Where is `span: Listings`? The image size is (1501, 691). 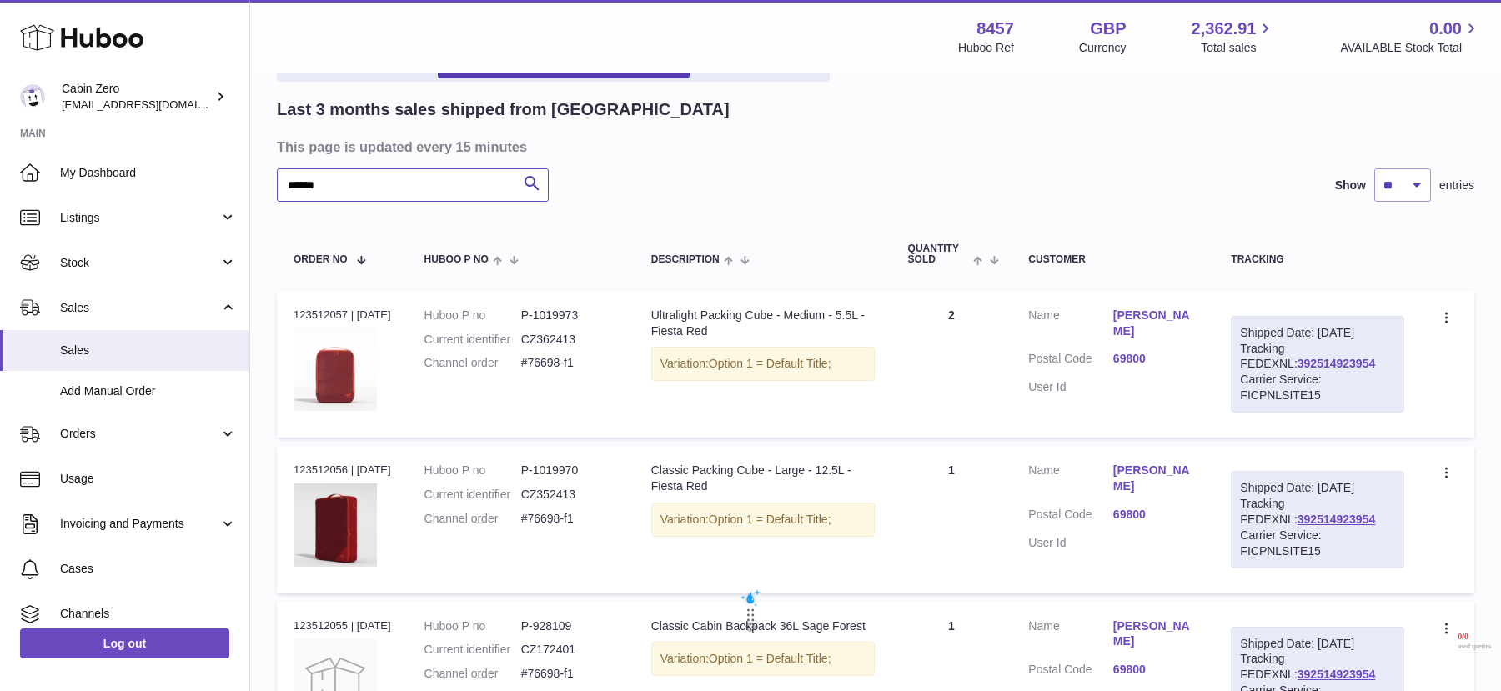 span: Listings is located at coordinates (139, 218).